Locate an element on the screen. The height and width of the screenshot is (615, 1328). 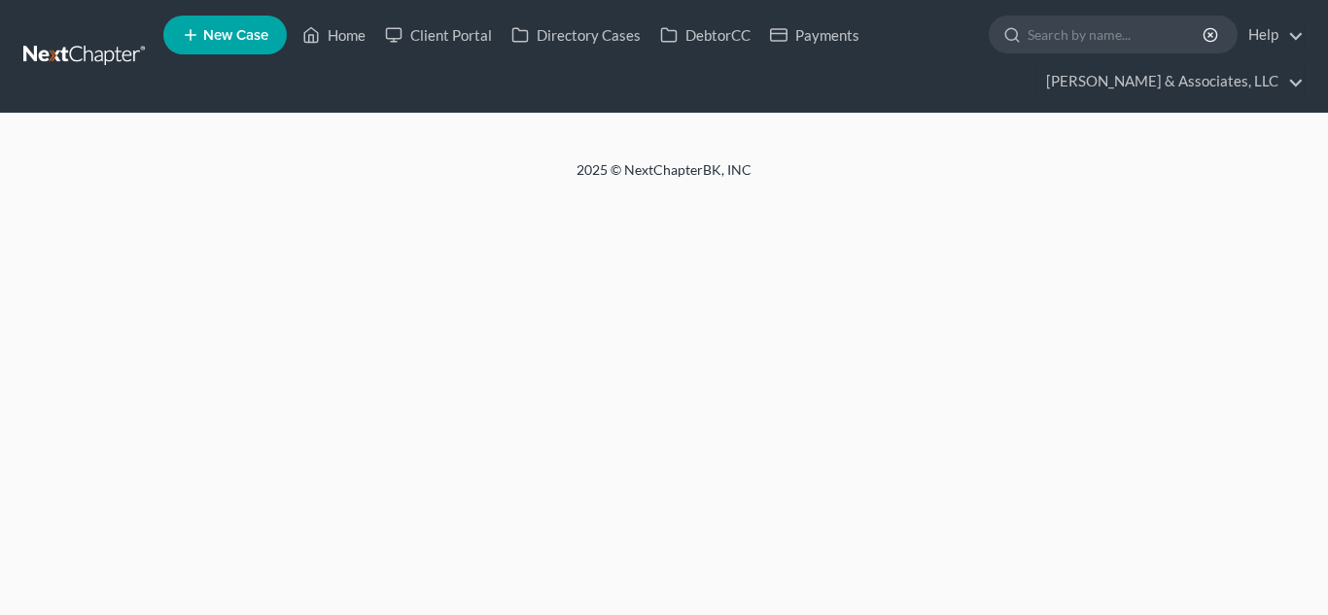
a: DebtorCC is located at coordinates (705, 35).